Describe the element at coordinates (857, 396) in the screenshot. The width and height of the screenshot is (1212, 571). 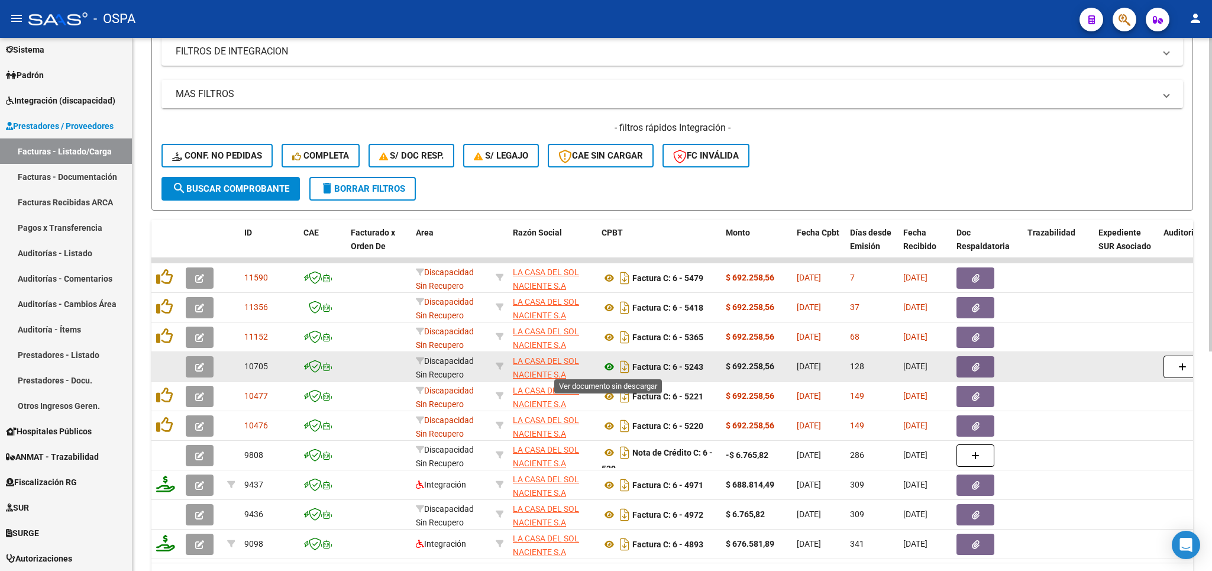
I see `span: 149` at that location.